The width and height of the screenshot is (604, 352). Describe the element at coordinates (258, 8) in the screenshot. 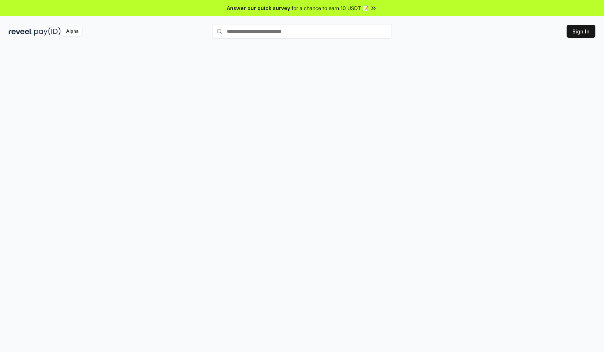

I see `span: Answer our quick survey` at that location.